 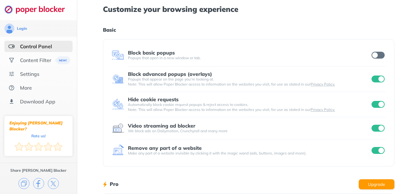 What do you see at coordinates (377, 184) in the screenshot?
I see `button: Upgrade` at bounding box center [377, 184].